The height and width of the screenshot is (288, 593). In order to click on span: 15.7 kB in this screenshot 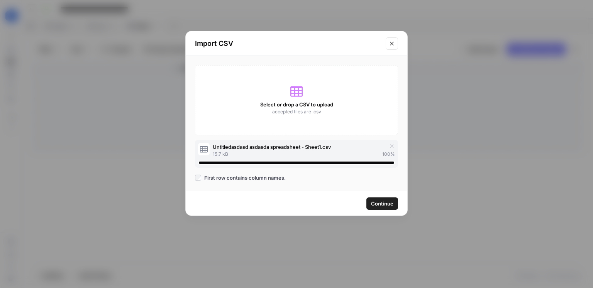, I will do `click(220, 154)`.